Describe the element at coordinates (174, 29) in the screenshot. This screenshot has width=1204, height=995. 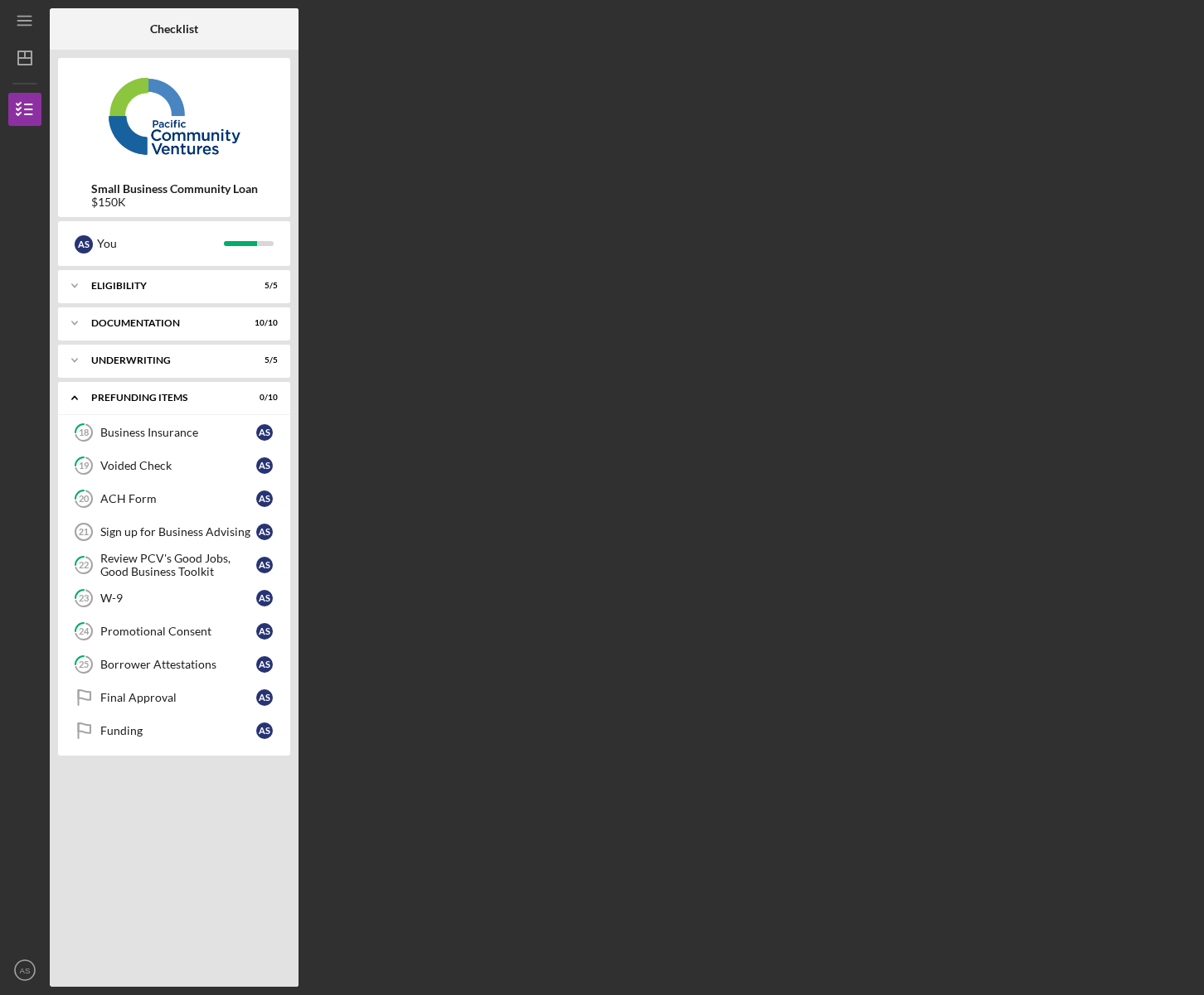
I see `b: Checklist` at that location.